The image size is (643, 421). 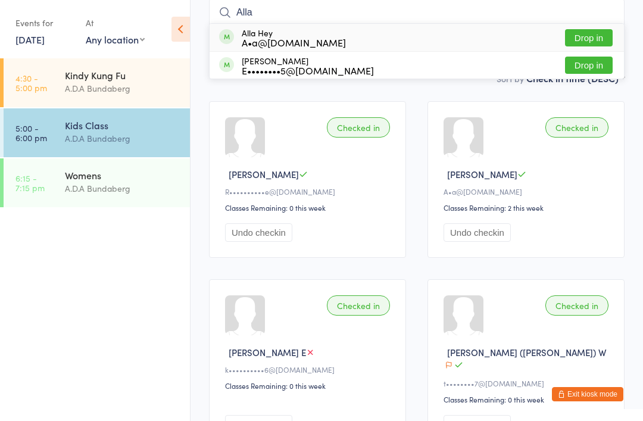 I want to click on div: Events for, so click(x=45, y=23).